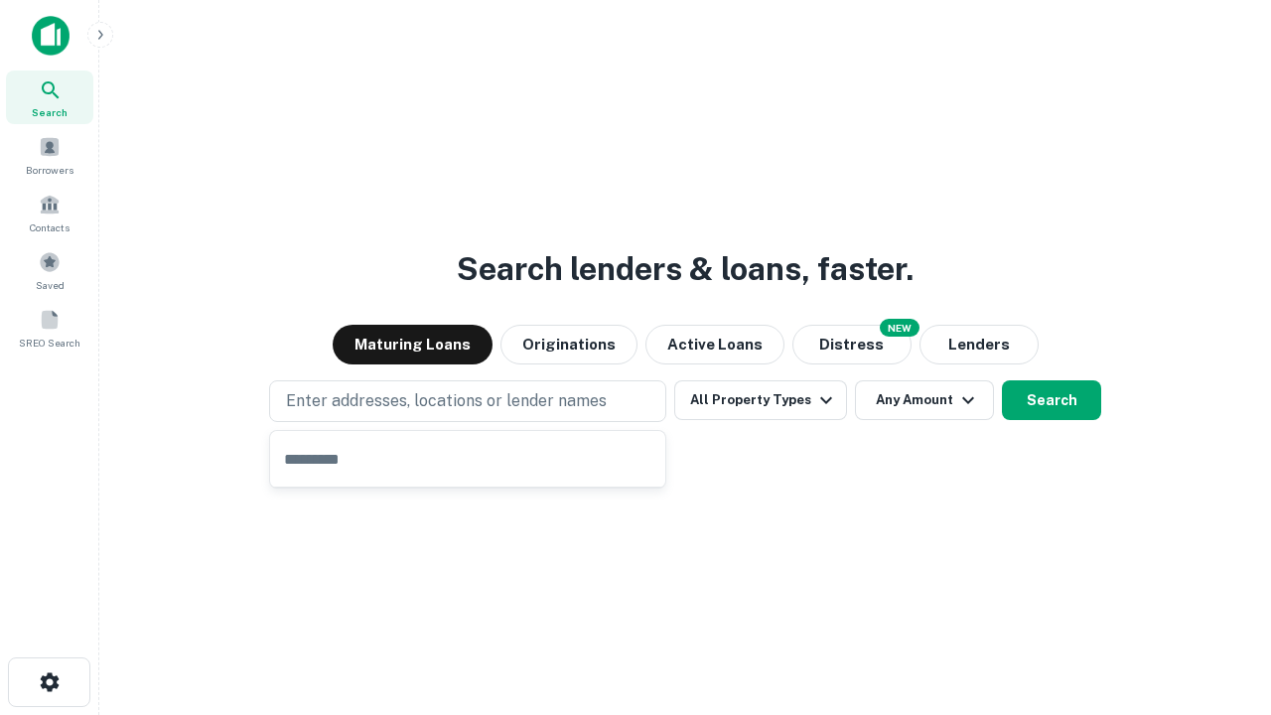 Image resolution: width=1271 pixels, height=715 pixels. Describe the element at coordinates (925, 400) in the screenshot. I see `button: Any Amount` at that location.